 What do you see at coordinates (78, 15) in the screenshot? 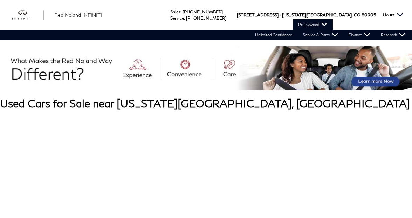
I see `span: Red Noland INFINITI` at bounding box center [78, 15].